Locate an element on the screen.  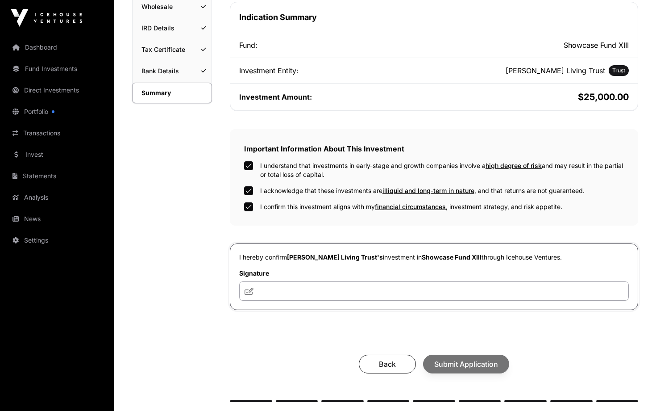
a: Transactions is located at coordinates (57, 133).